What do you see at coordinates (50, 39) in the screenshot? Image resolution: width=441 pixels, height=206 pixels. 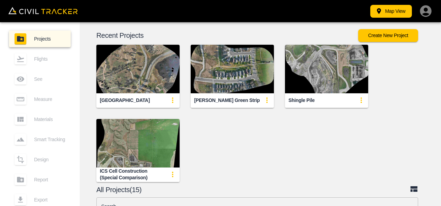 I see `span: Projects` at bounding box center [50, 39].